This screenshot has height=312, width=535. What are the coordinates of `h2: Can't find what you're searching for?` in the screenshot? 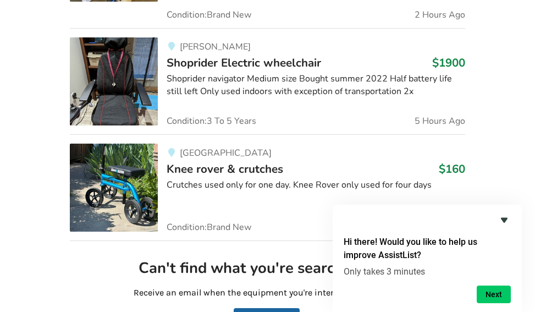 It's located at (267, 268).